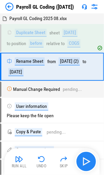 The width and height of the screenshot is (104, 175). Describe the element at coordinates (63, 159) in the screenshot. I see `img: Skip` at that location.